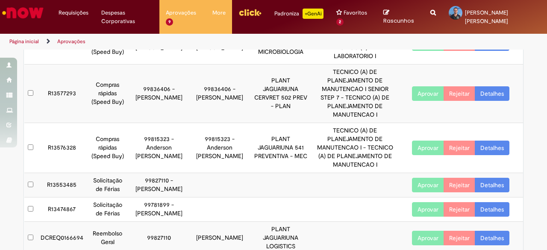 The image size is (547, 250). Describe the element at coordinates (299, 14) in the screenshot. I see `div: Padroniza` at that location.